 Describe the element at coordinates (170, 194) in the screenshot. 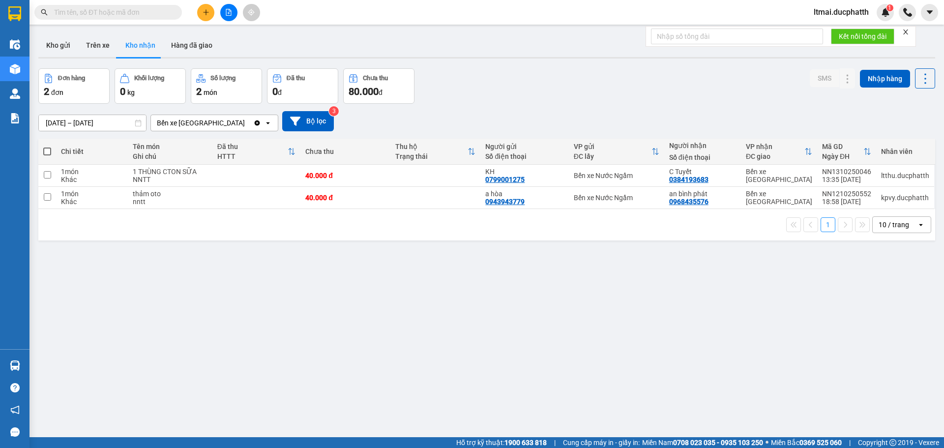

I see `div: thảm oto` at that location.